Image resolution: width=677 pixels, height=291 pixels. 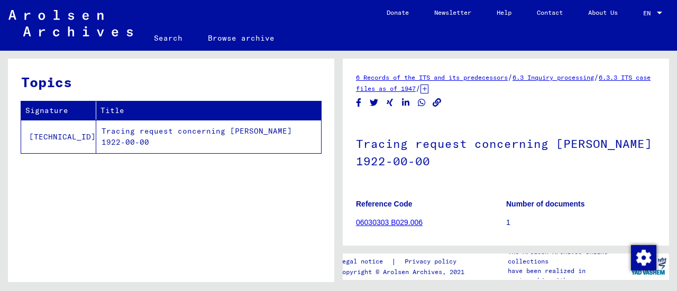 What do you see at coordinates (171, 82) in the screenshot?
I see `h3: Topics` at bounding box center [171, 82].